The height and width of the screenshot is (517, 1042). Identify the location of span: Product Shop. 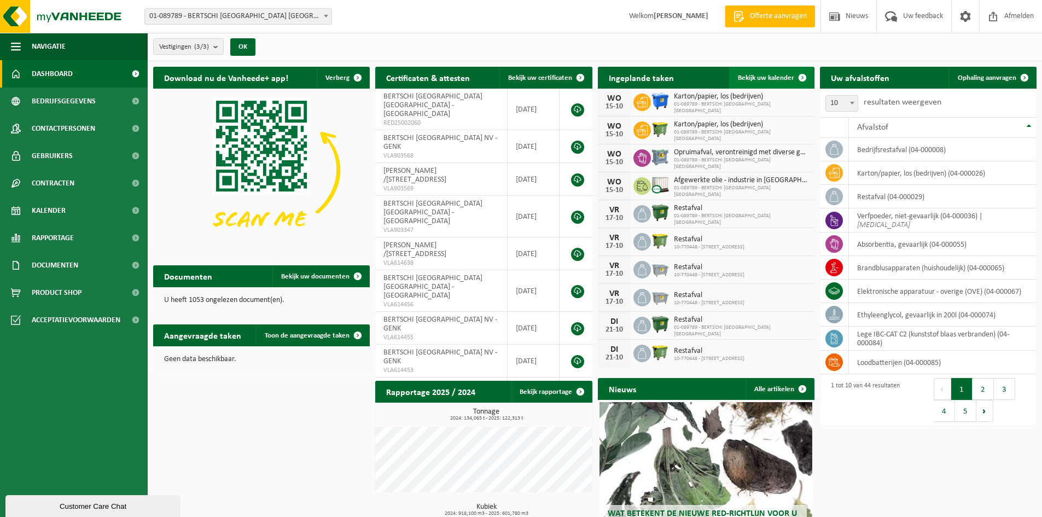
(56, 293).